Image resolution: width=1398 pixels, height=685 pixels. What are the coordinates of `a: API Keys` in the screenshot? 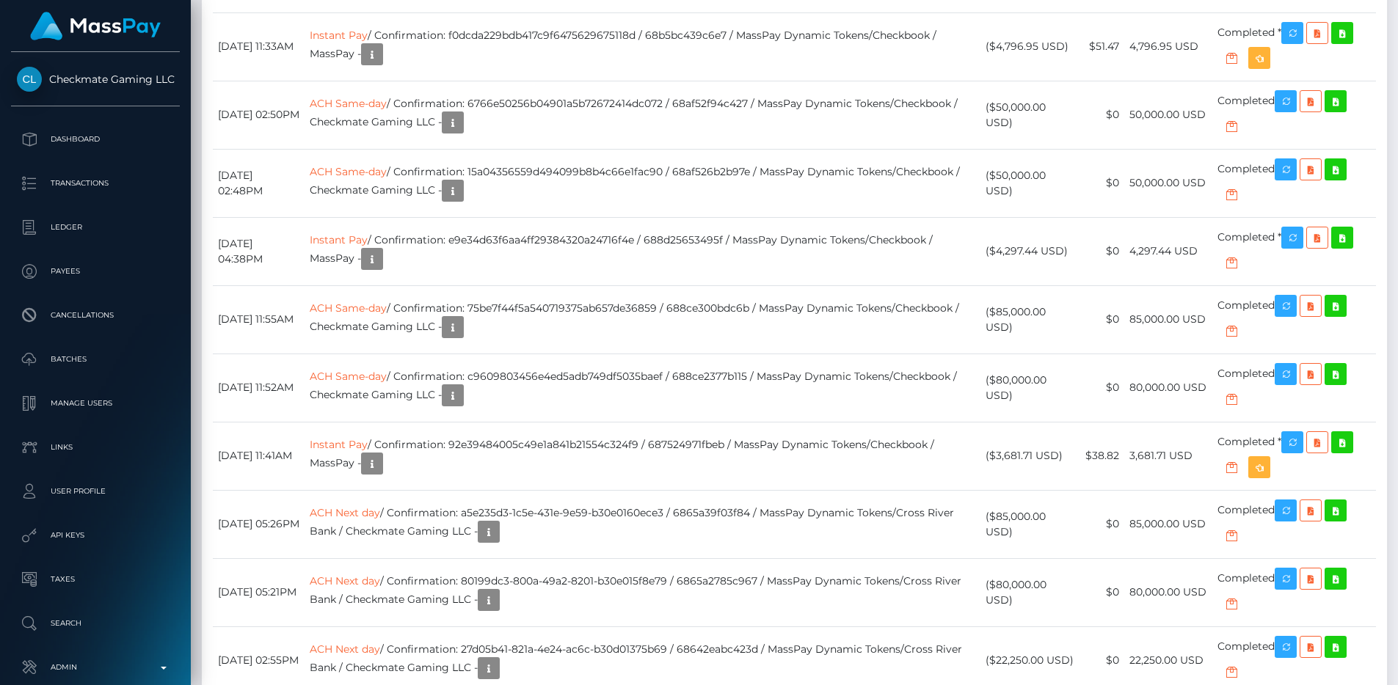 It's located at (95, 536).